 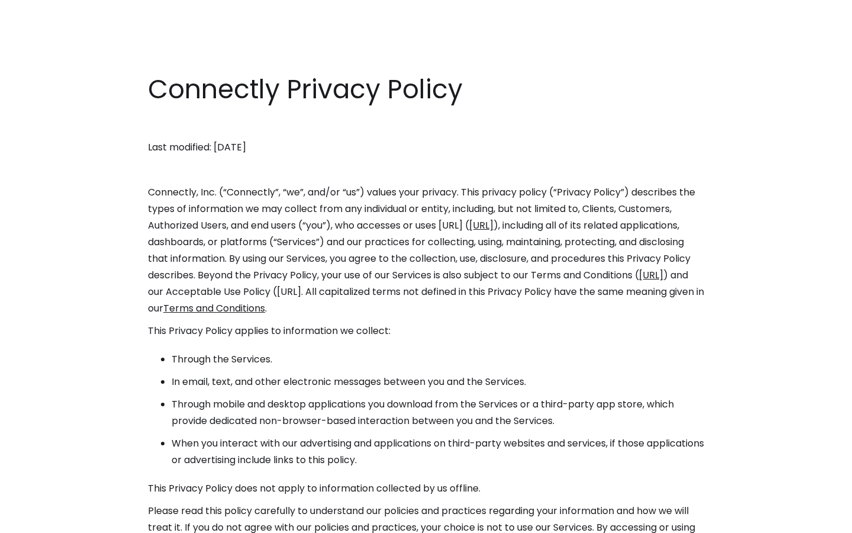 I want to click on p: This Privacy Policy applies to information we collect:, so click(x=426, y=331).